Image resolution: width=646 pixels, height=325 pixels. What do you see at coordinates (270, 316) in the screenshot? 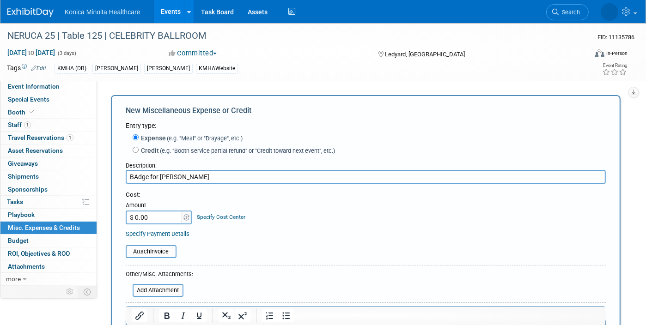
I see `button: Numbered list` at bounding box center [270, 316].